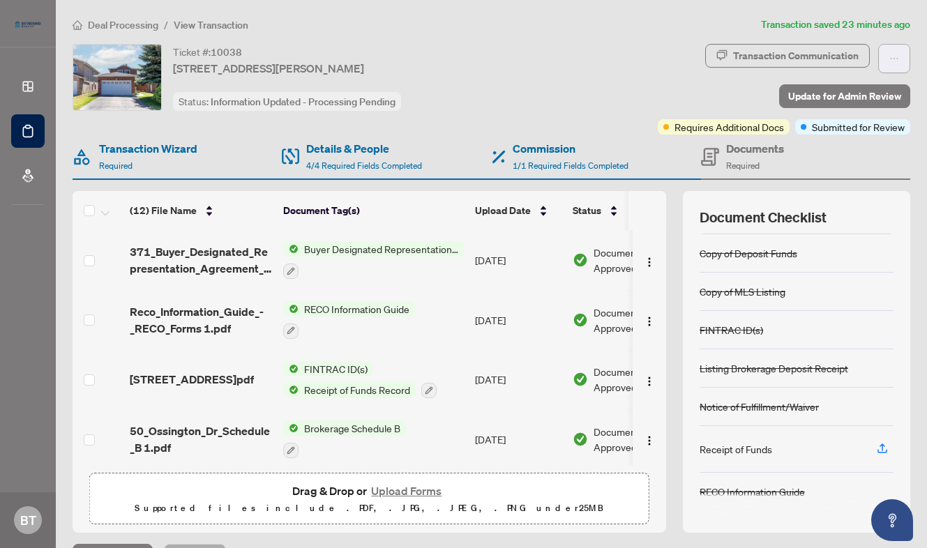 The image size is (927, 548). What do you see at coordinates (211, 25) in the screenshot?
I see `span: View Transaction` at bounding box center [211, 25].